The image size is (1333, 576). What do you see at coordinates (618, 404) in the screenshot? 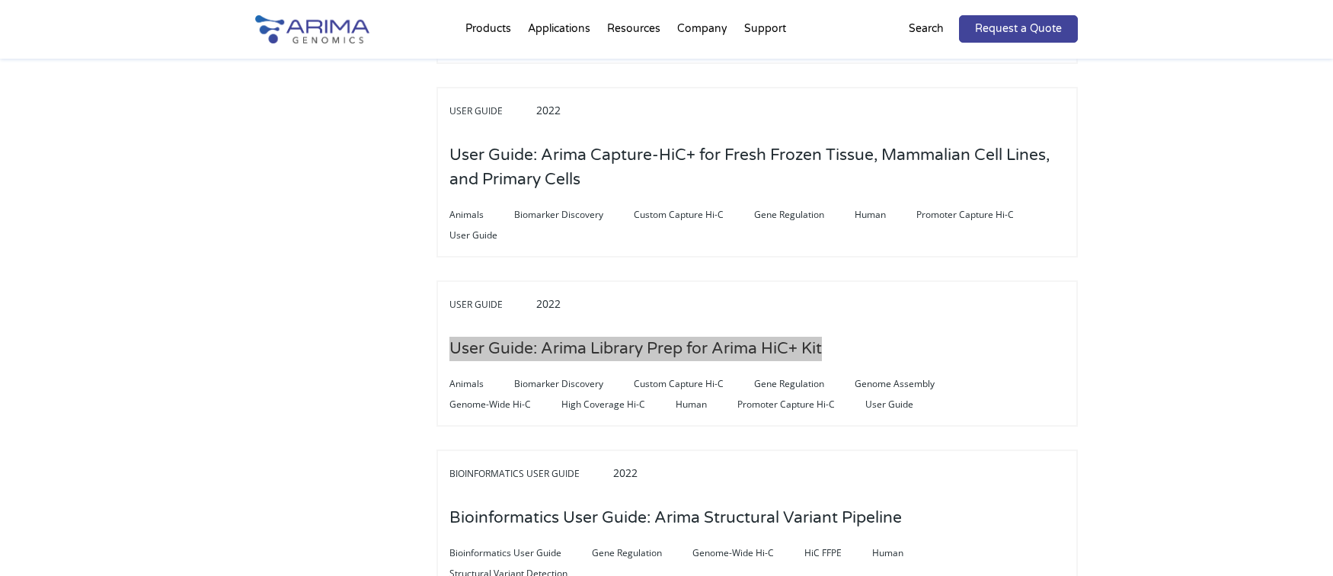
I see `span: High Coverage Hi-C` at bounding box center [618, 404].